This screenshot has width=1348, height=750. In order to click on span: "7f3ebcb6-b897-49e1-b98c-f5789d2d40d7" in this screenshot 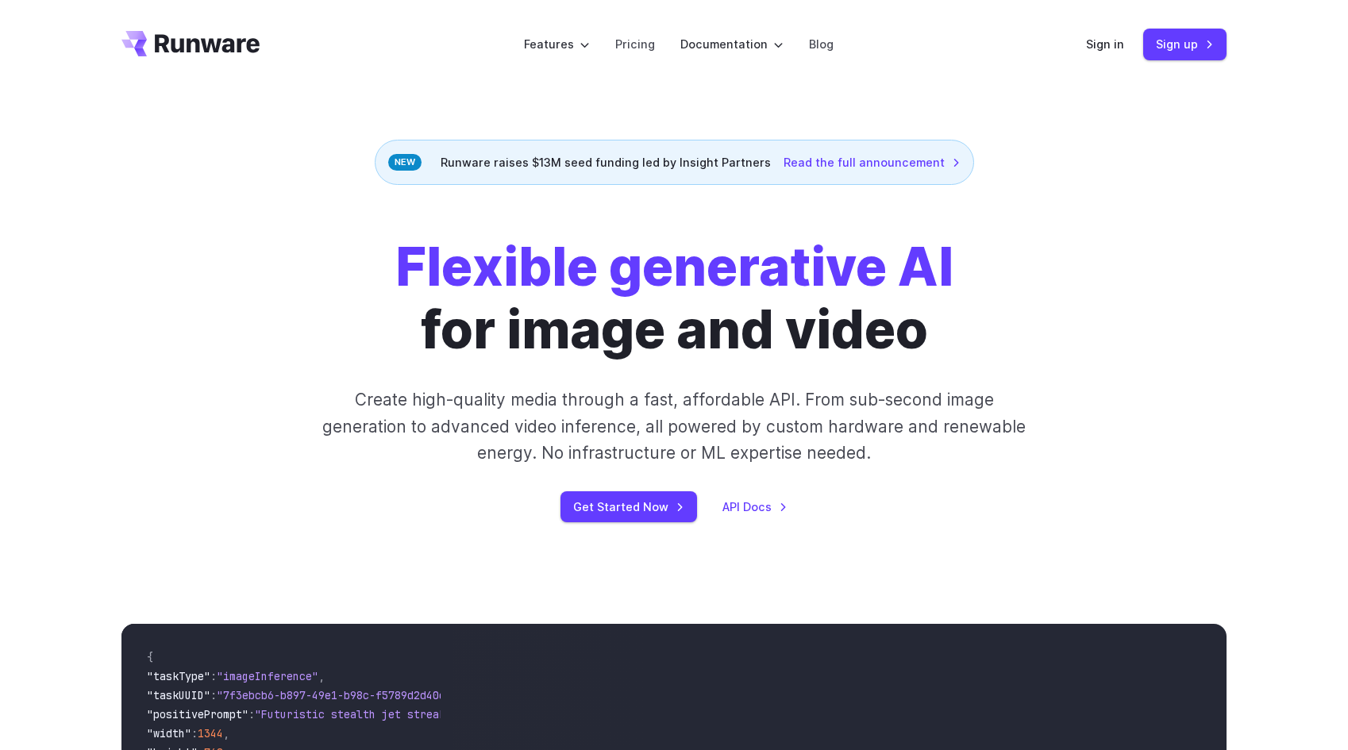, I will do `click(337, 695)`.